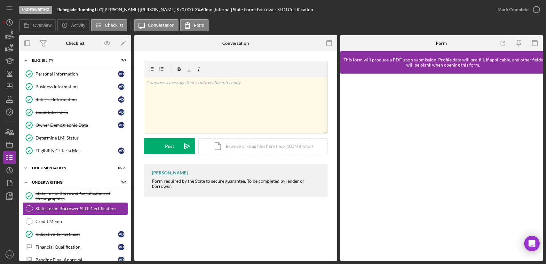 This screenshot has width=546, height=264. Describe the element at coordinates (75, 151) in the screenshot. I see `a: Eligibility Criteria MetVD` at that location.